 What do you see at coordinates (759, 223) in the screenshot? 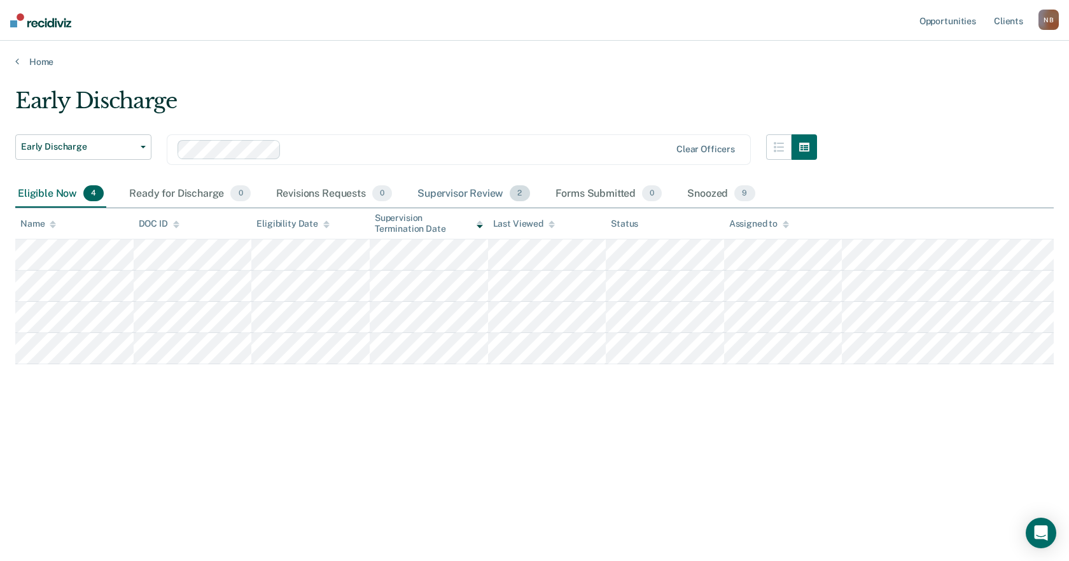
I see `div: Assigned to` at bounding box center [759, 223].